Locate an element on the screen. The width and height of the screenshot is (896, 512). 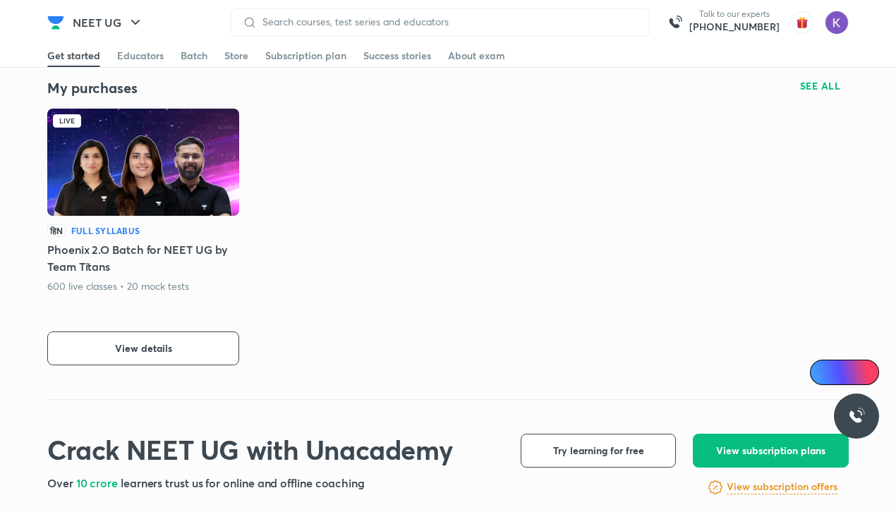
a: Get started is located at coordinates (73, 56).